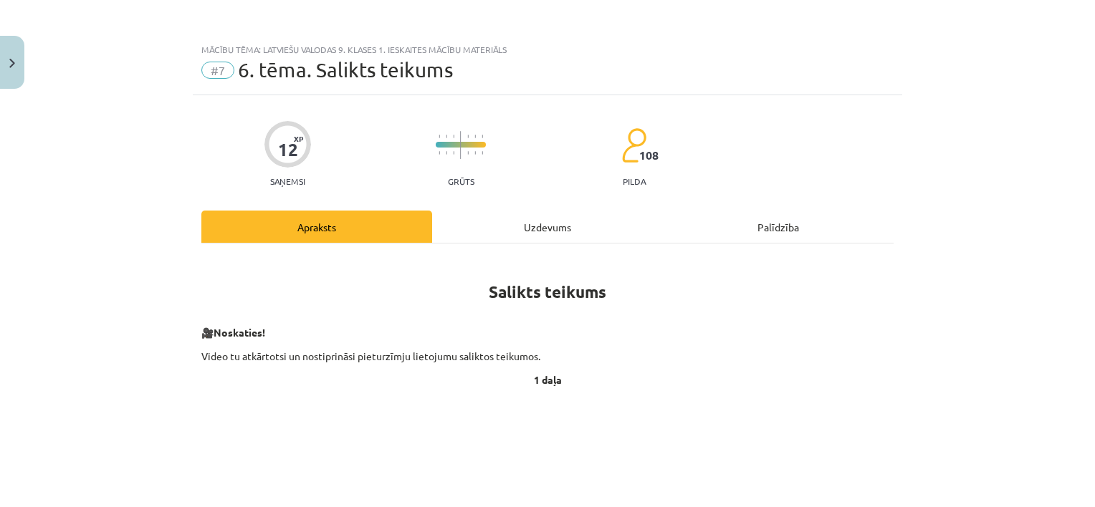  Describe the element at coordinates (287, 181) in the screenshot. I see `p: Saņemsi` at that location.